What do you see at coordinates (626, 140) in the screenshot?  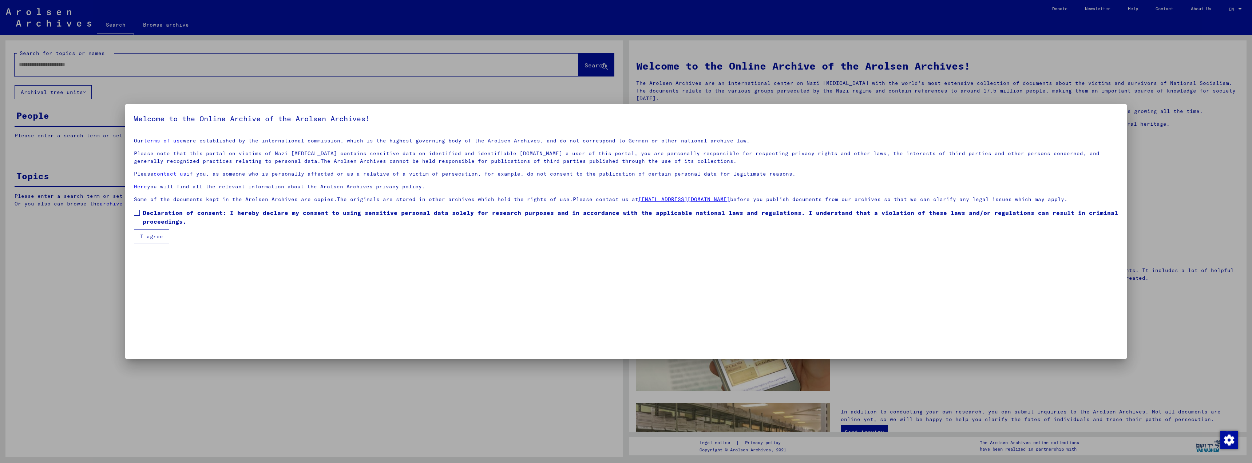 I see `p: Our were established by the international commission, which is the highest governing body of the ...` at bounding box center [626, 140].